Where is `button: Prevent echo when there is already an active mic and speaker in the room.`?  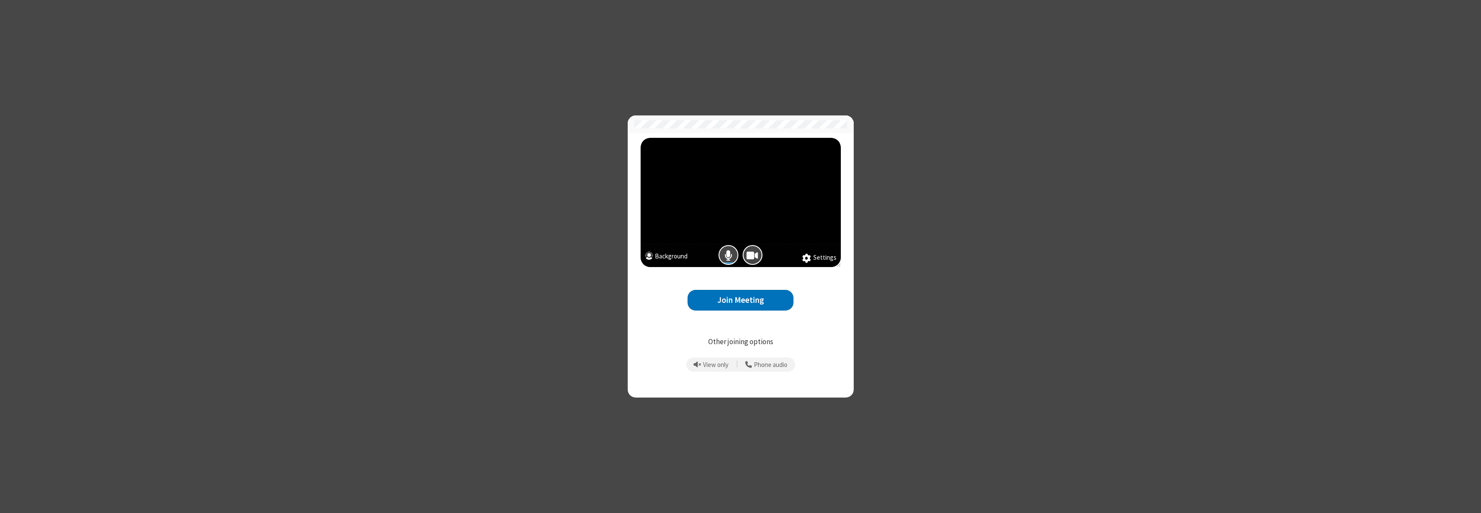
button: Prevent echo when there is already an active mic and speaker in the room. is located at coordinates (711, 365).